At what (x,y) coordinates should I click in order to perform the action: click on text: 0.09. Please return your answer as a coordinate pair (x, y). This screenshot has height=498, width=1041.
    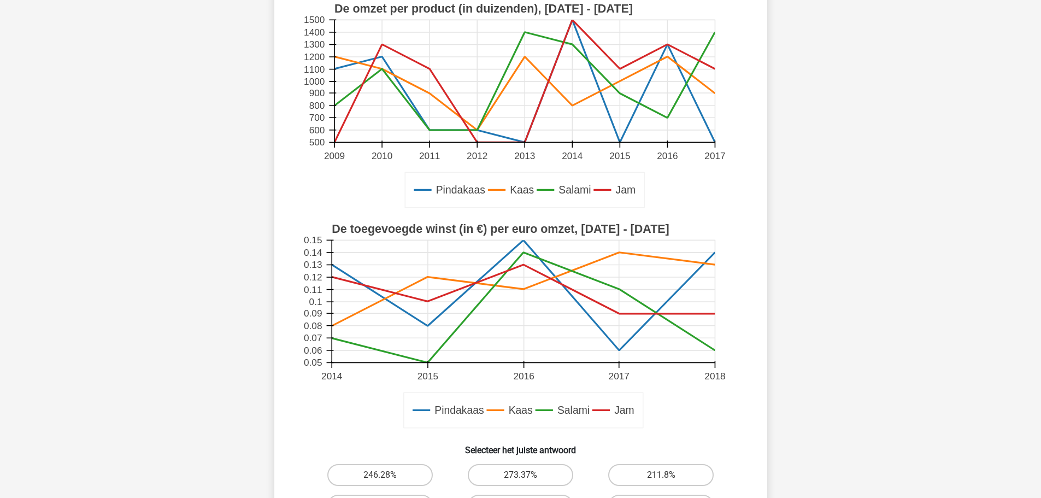
    Looking at the image, I should click on (313, 313).